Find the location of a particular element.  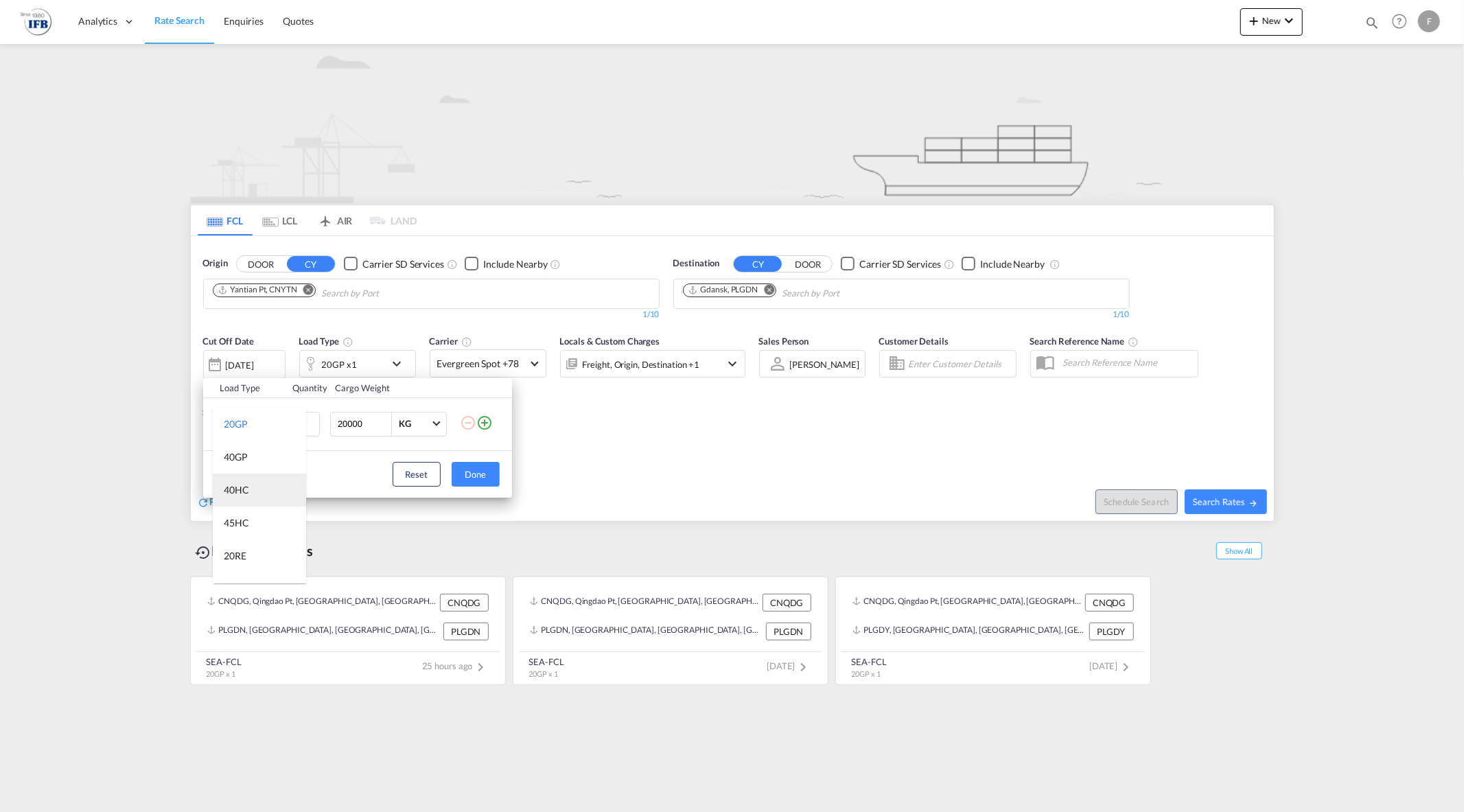

div: 40RE is located at coordinates (235, 588).